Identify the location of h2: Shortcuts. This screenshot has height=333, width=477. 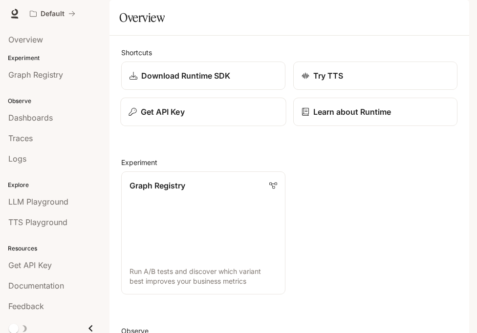
(289, 52).